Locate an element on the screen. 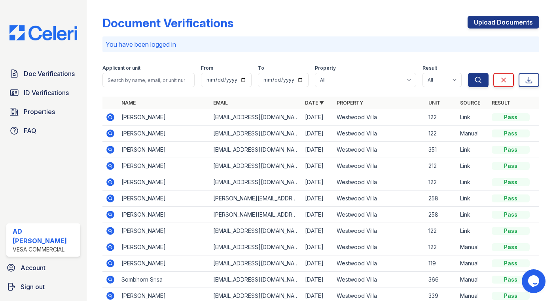 The width and height of the screenshot is (555, 301). img: CE_Logo_Blue-a8612792a0a2168367f1c8372b55b34899dd931a85d93a1a3d3e32e68fde9ad4.png is located at coordinates (43, 33).